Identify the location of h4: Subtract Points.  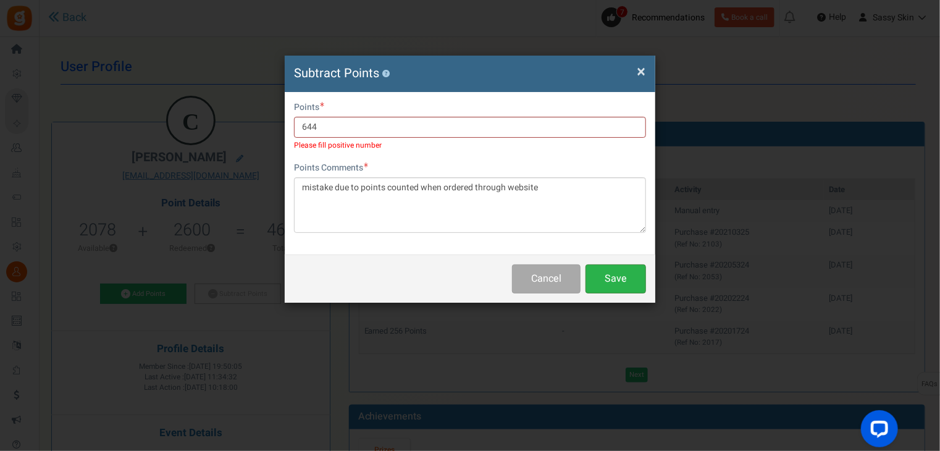
(470, 73).